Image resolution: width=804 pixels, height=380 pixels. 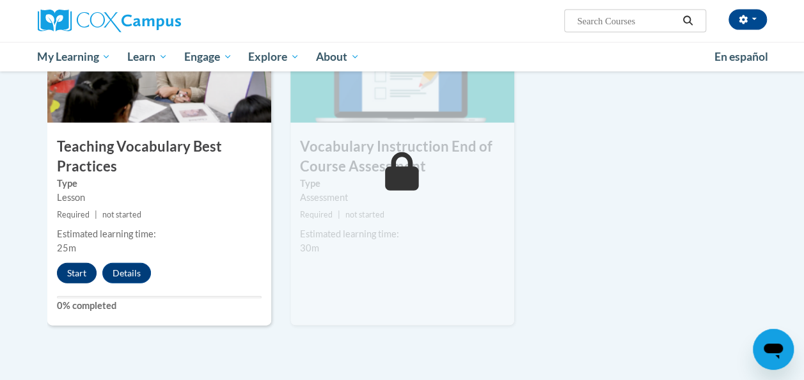 What do you see at coordinates (402, 157) in the screenshot?
I see `h3: Vocabulary Instruction End of Course Assessment` at bounding box center [402, 157].